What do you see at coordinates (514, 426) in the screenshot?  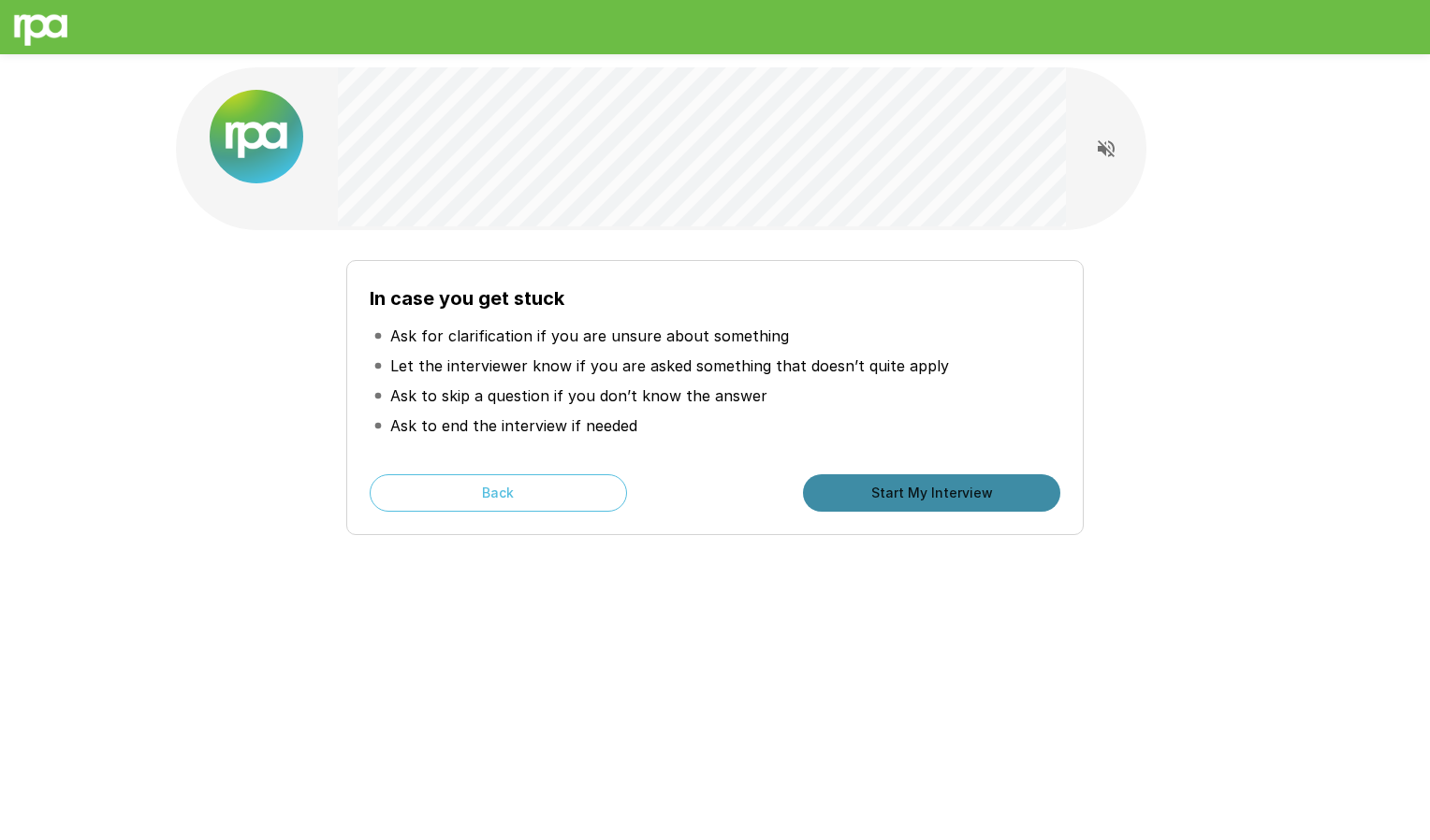 I see `p: Ask to end the interview if needed` at bounding box center [514, 426].